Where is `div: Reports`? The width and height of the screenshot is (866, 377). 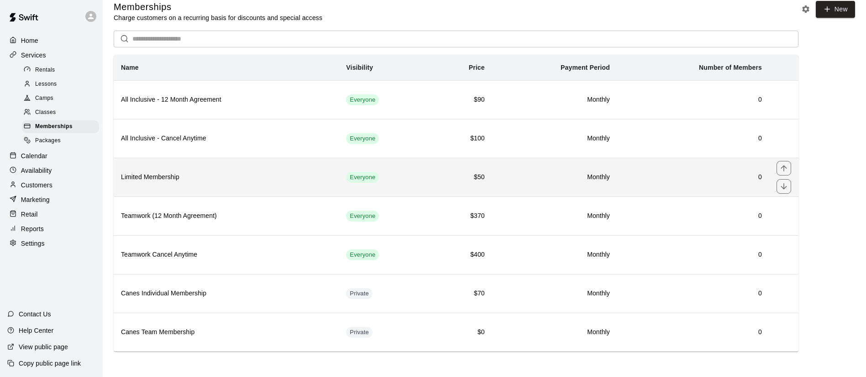 div: Reports is located at coordinates (51, 229).